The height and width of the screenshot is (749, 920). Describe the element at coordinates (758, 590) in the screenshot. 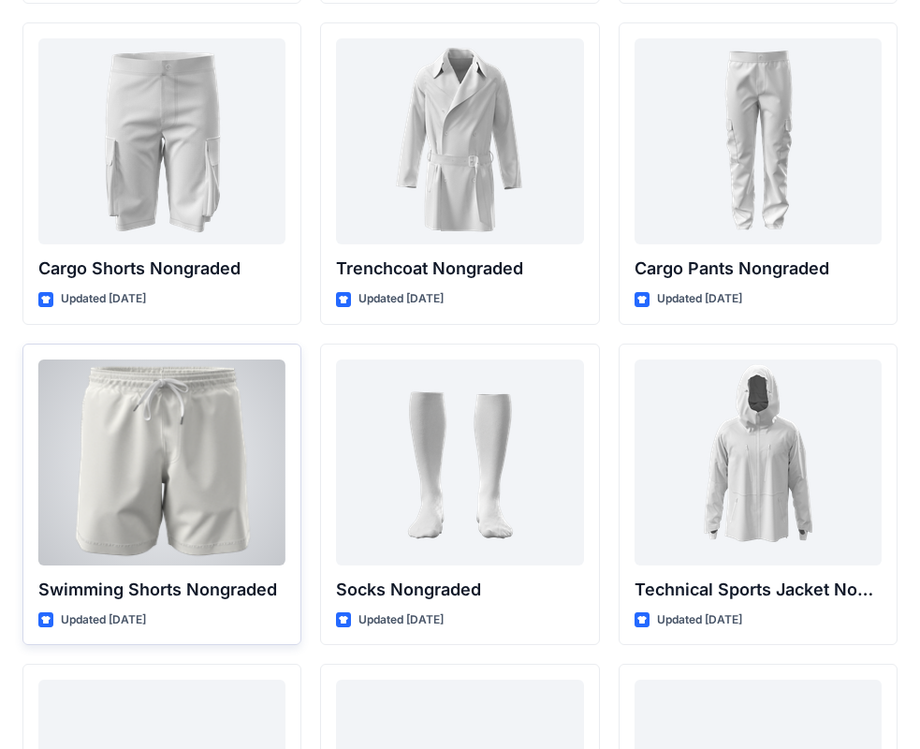

I see `p: Technical Sports Jacket Nongraded` at that location.